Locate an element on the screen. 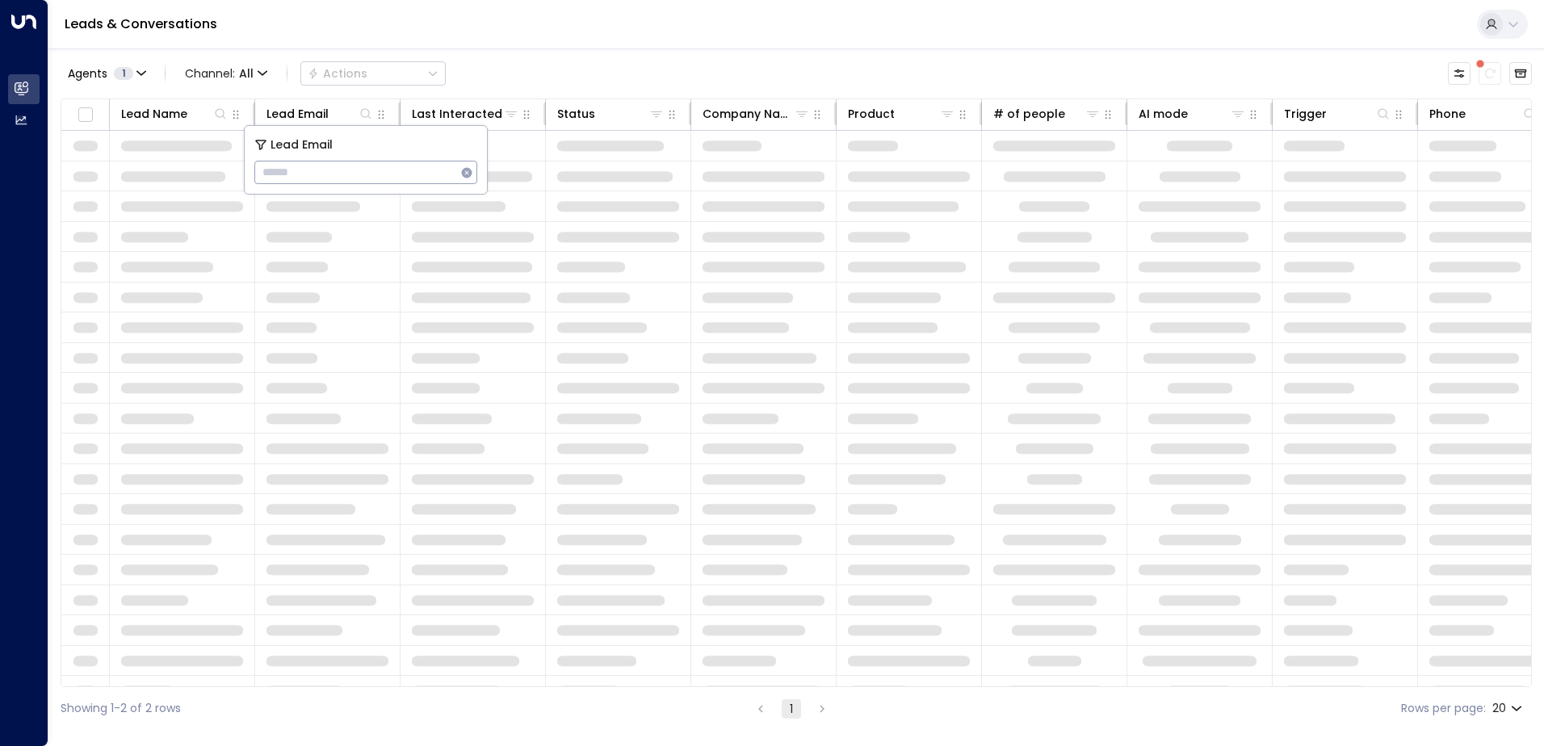  button: Actions is located at coordinates (373, 73).